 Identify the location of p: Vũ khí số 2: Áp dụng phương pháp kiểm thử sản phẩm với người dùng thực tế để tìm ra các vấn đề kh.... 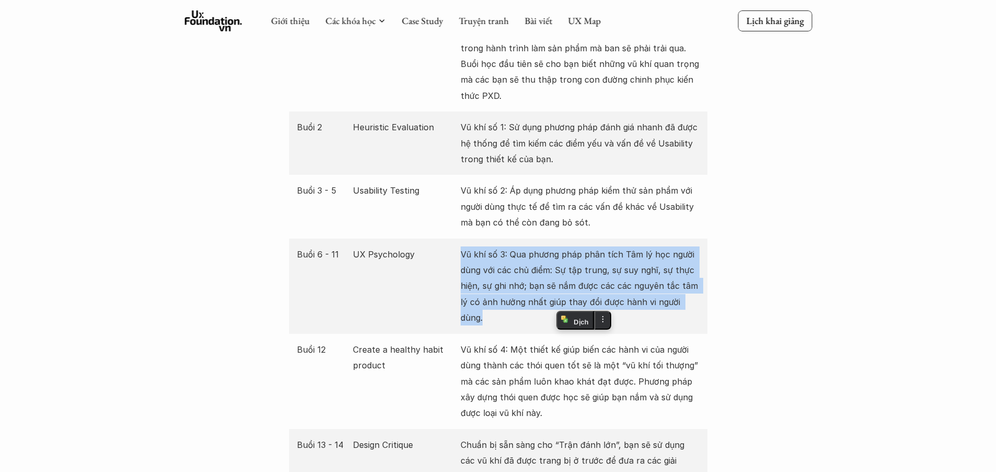
(580, 206).